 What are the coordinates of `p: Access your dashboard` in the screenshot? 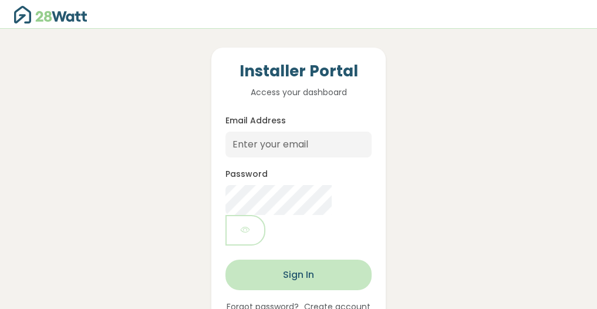 It's located at (298, 92).